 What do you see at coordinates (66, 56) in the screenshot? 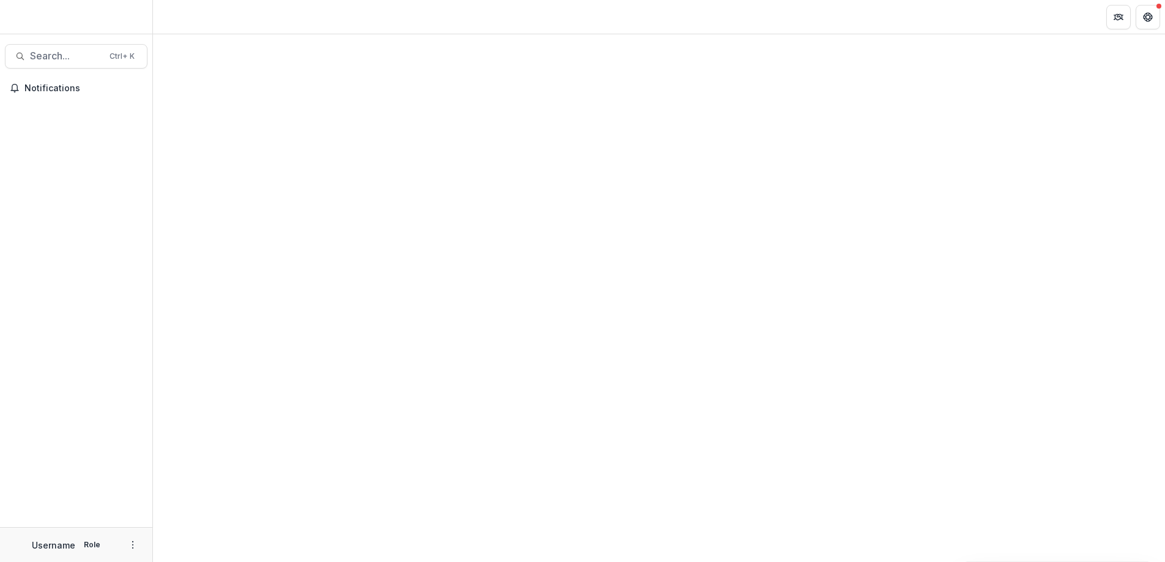
I see `span: Search...` at bounding box center [66, 56].